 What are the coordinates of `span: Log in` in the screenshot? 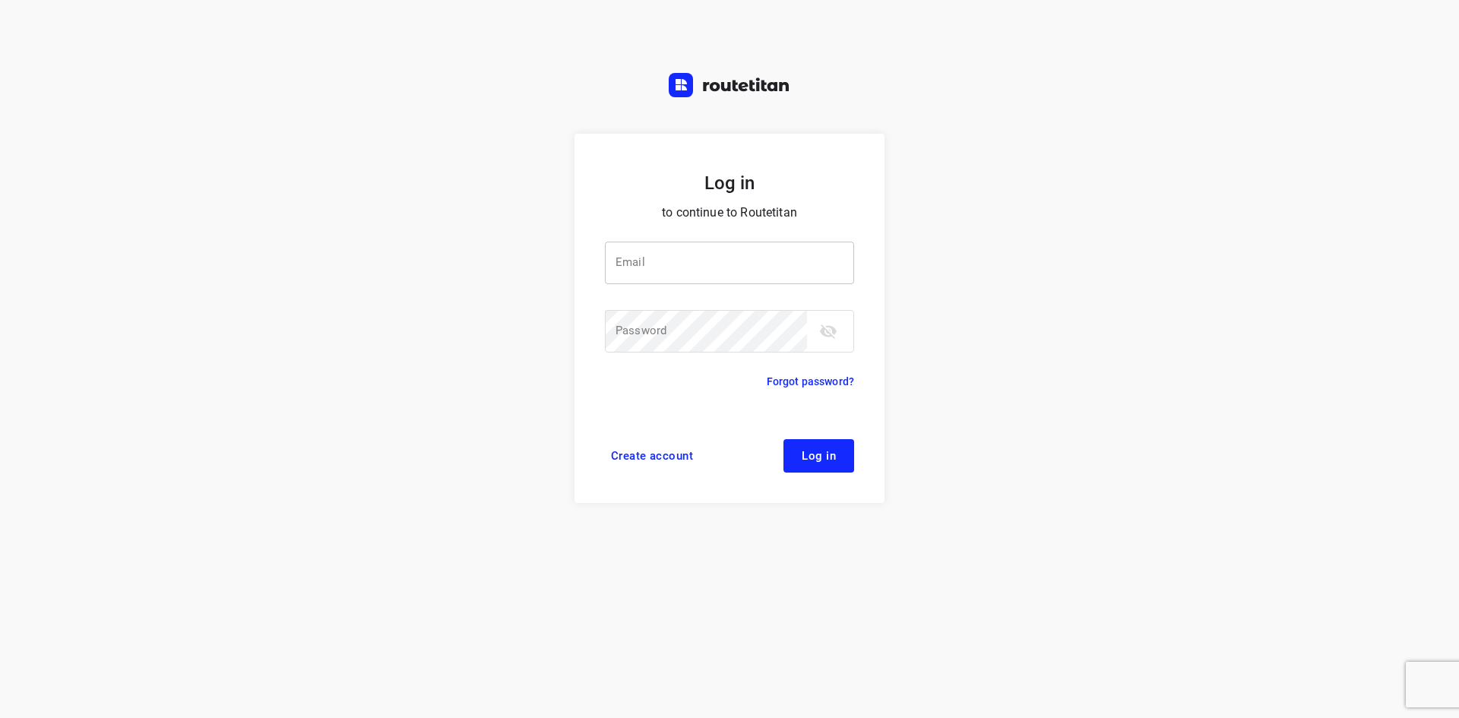 It's located at (819, 456).